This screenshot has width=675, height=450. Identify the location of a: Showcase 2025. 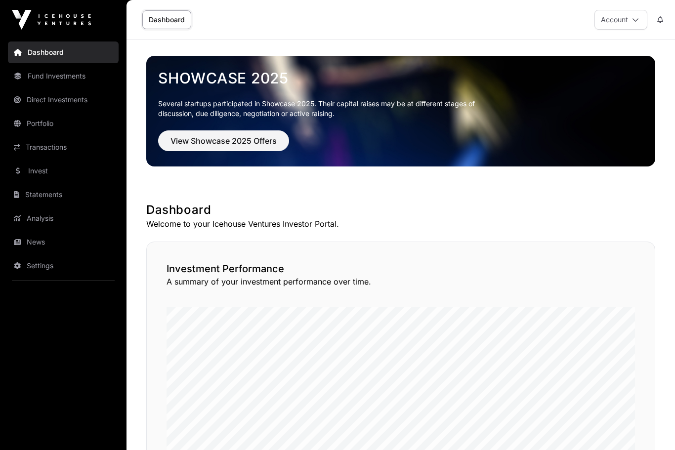
(401, 78).